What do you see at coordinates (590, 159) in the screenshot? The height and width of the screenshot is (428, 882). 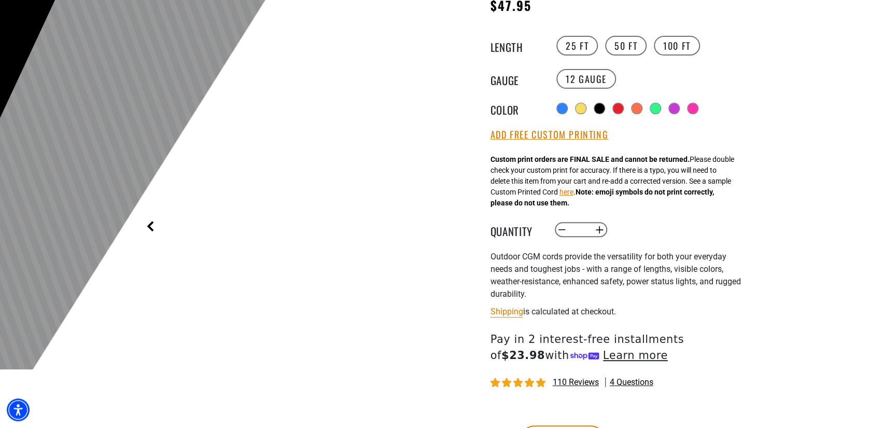 I see `strong: Custom print orders are FINAL SALE and cannot be returned.` at bounding box center [590, 159].